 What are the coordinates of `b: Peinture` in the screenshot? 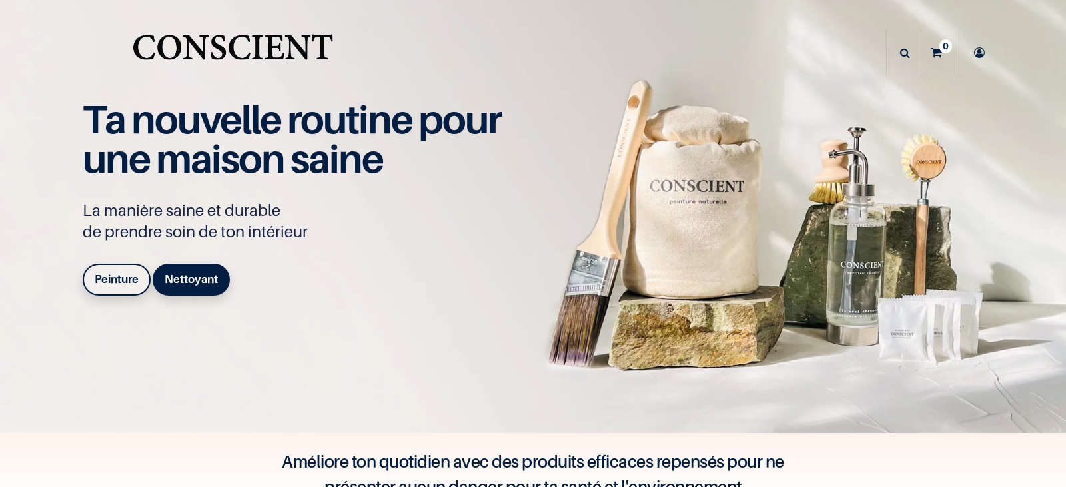 It's located at (117, 279).